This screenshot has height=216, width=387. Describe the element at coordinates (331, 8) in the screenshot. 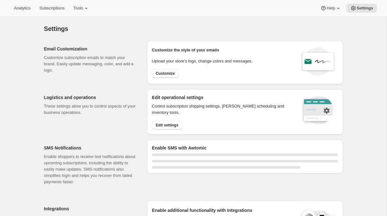

I see `button: Help` at that location.